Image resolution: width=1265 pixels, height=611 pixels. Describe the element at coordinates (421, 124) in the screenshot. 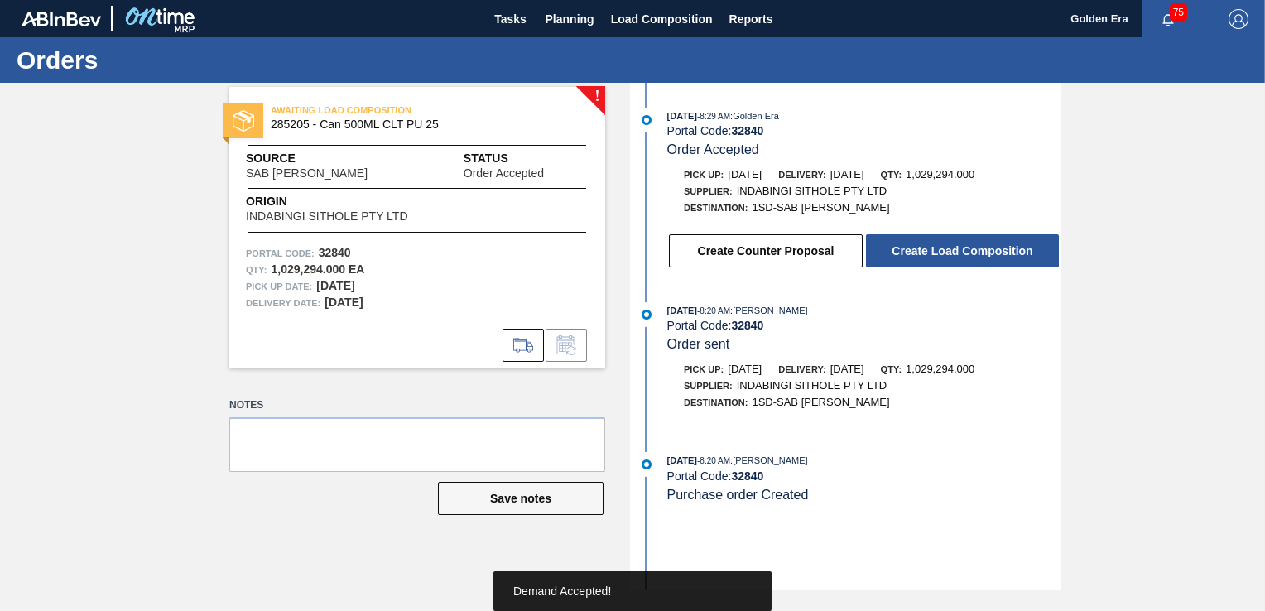

I see `span: 285205 - Can 500ML CLT PU 25` at that location.